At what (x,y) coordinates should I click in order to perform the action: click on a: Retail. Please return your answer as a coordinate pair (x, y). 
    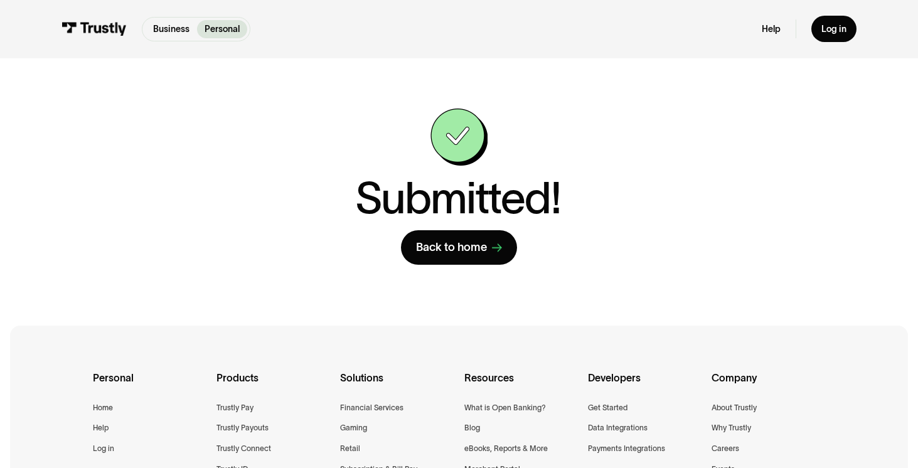
    Looking at the image, I should click on (350, 449).